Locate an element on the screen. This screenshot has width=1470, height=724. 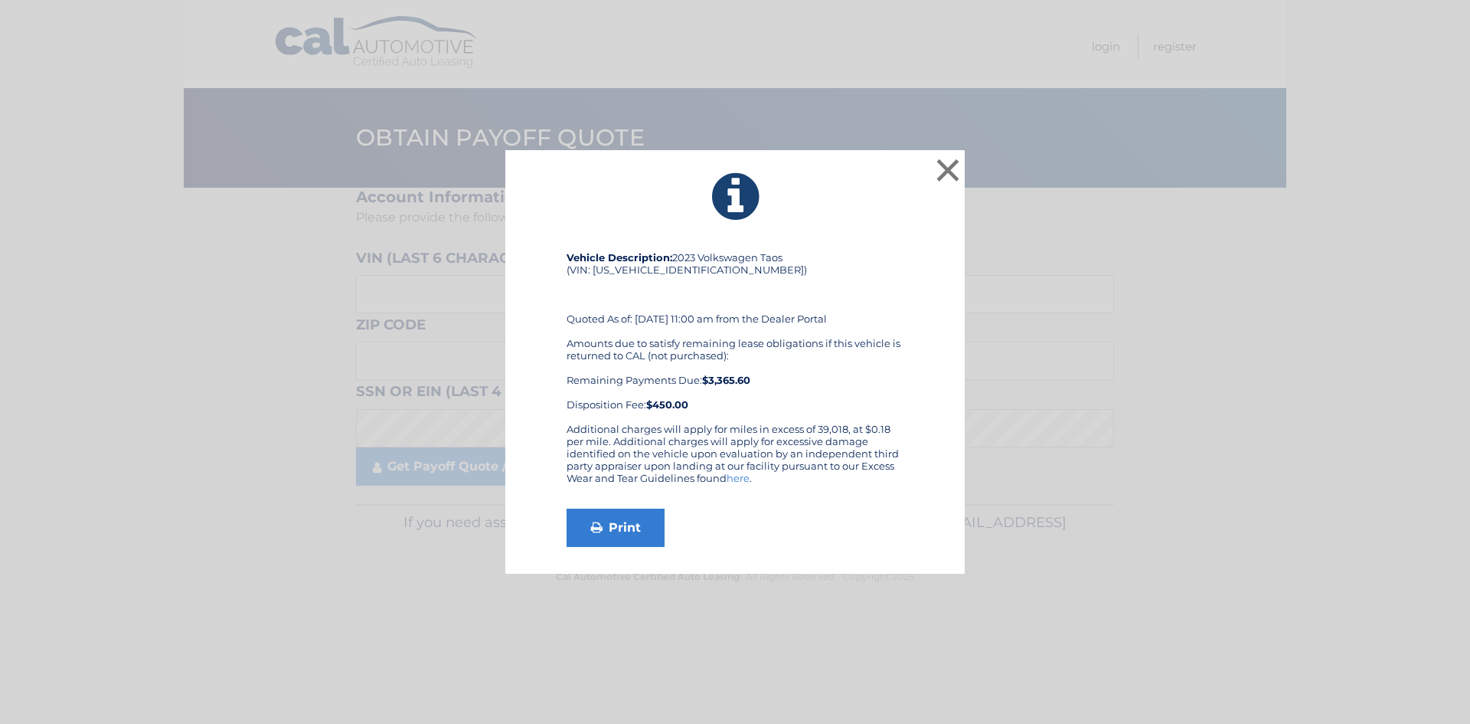
a: Print is located at coordinates (616, 528).